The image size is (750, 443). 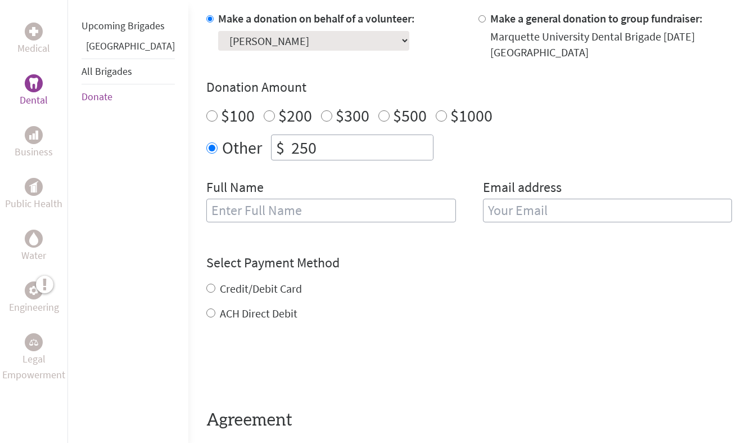 What do you see at coordinates (34, 342) in the screenshot?
I see `img: Legal Empowerment` at bounding box center [34, 342].